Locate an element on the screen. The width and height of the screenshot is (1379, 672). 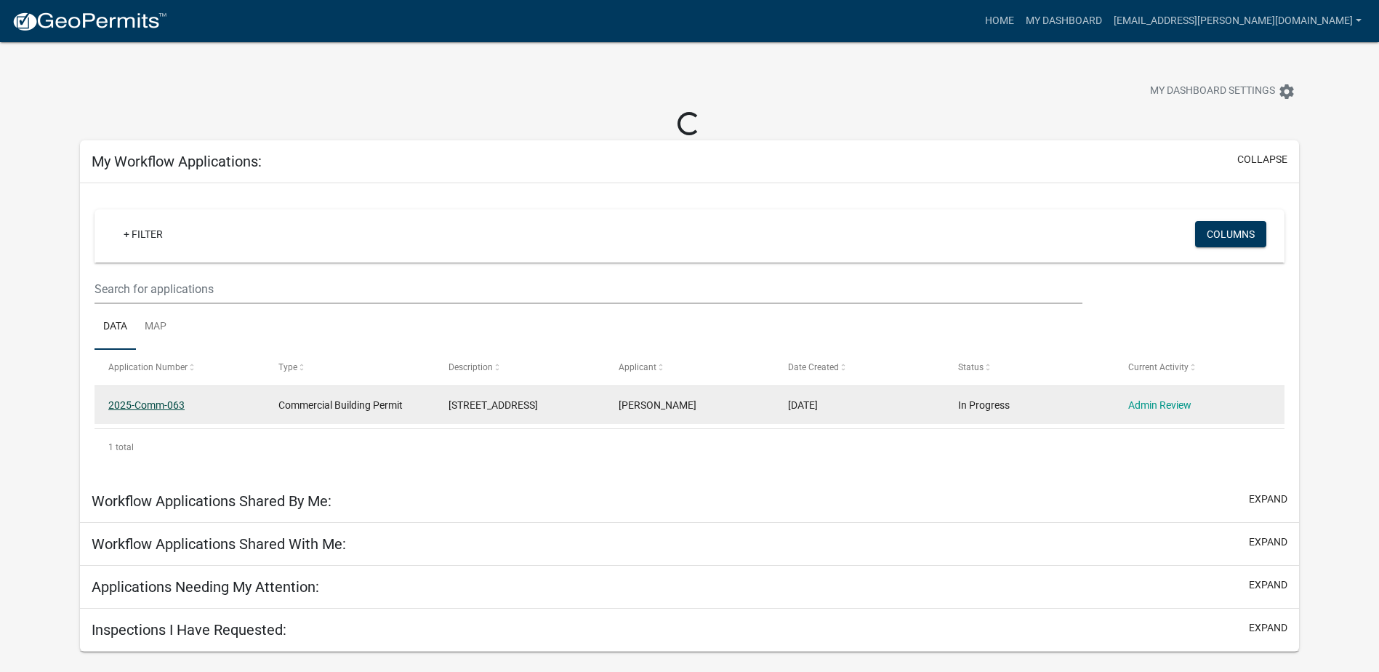
h5: Workflow Applications Shared With Me: is located at coordinates (219, 544).